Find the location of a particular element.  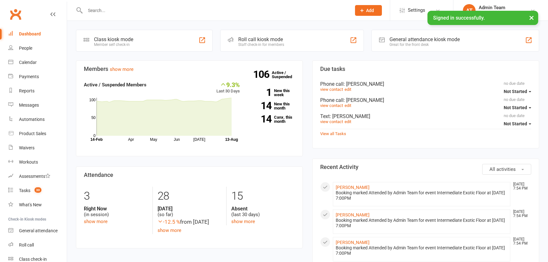

h3: Attendance is located at coordinates (189, 175).